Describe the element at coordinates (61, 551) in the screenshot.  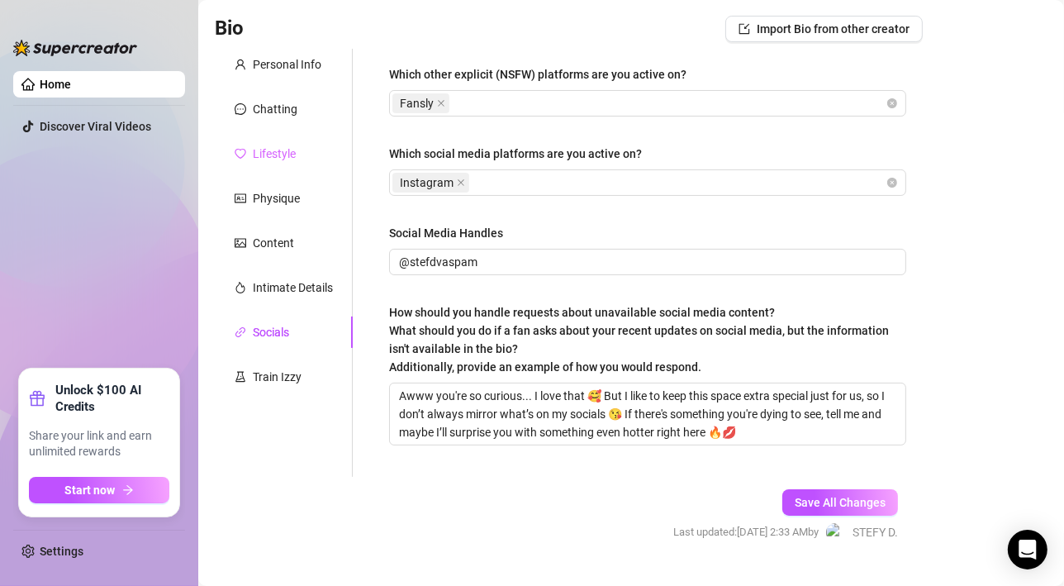
I see `a: Settings` at that location.